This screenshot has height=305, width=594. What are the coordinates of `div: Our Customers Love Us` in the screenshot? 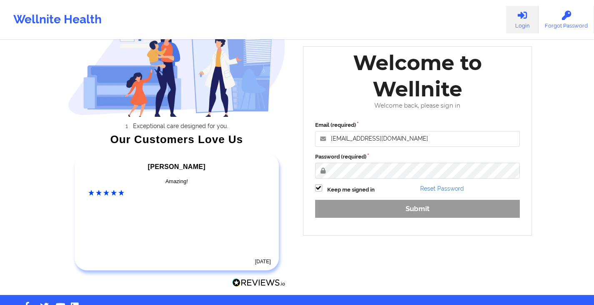 It's located at (177, 139).